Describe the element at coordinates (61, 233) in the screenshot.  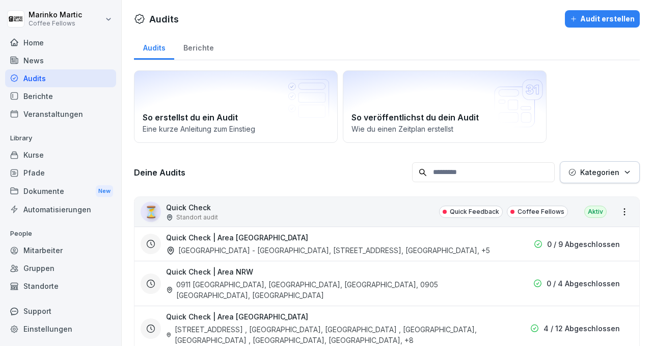
I see `p: People` at that location.